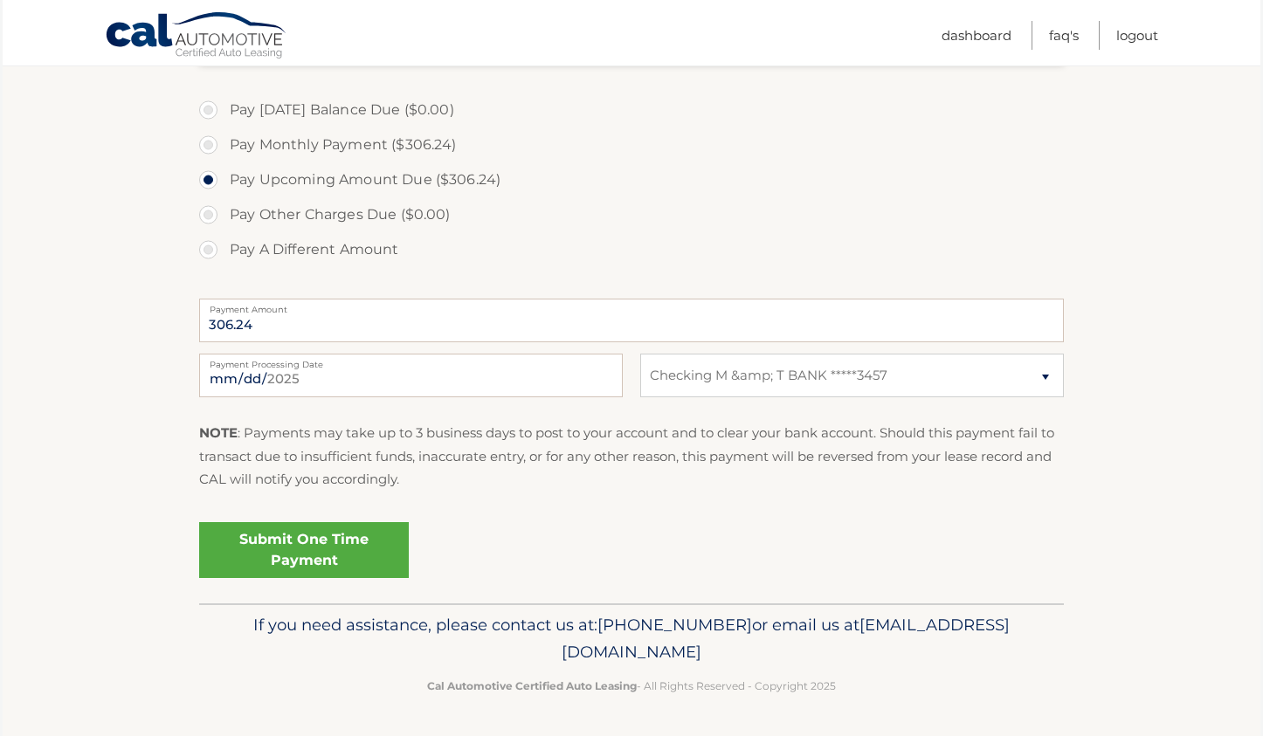 The width and height of the screenshot is (1263, 736). What do you see at coordinates (1064, 35) in the screenshot?
I see `a: FAQ's` at bounding box center [1064, 35].